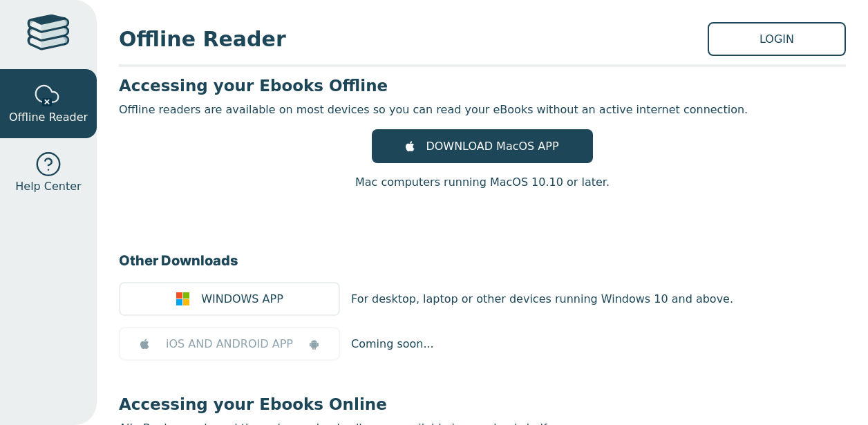 The height and width of the screenshot is (425, 868). What do you see at coordinates (482, 182) in the screenshot?
I see `p: Mac computers running MacOS 10.10 or later.` at bounding box center [482, 182].